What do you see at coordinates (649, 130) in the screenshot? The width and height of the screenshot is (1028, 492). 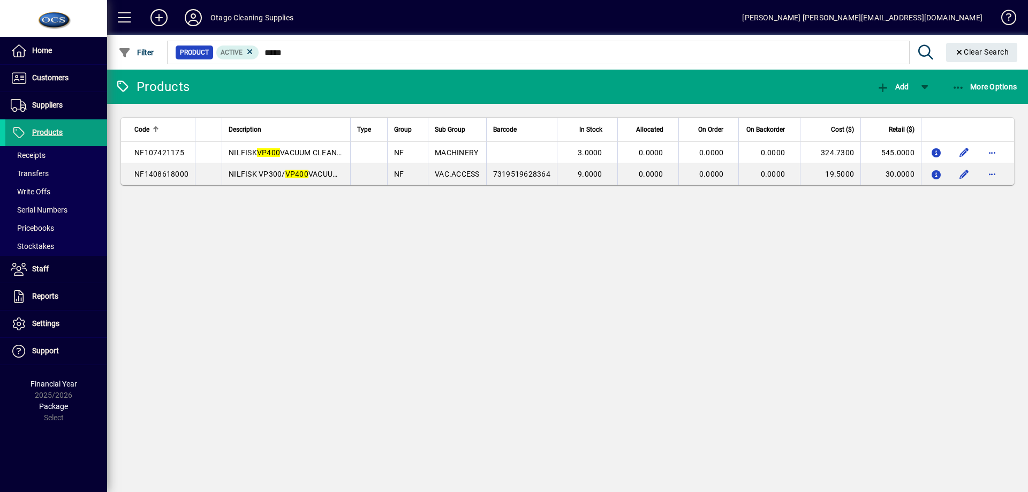 I see `span: Allocated` at bounding box center [649, 130].